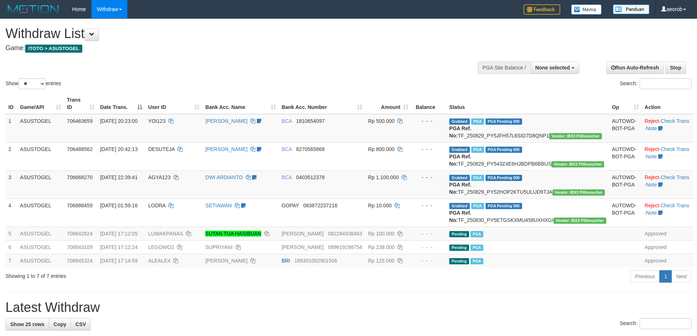 Image resolution: width=697 pixels, height=336 pixels. I want to click on span: CSV, so click(80, 324).